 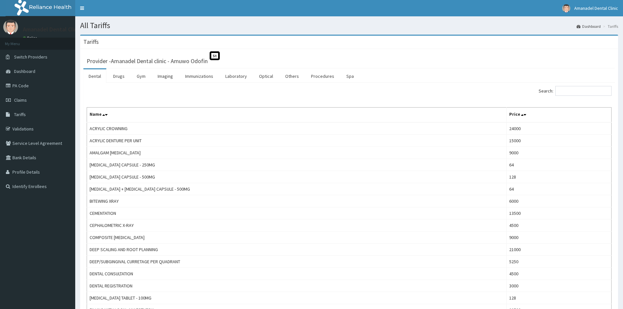 I want to click on td: 15000, so click(x=559, y=141).